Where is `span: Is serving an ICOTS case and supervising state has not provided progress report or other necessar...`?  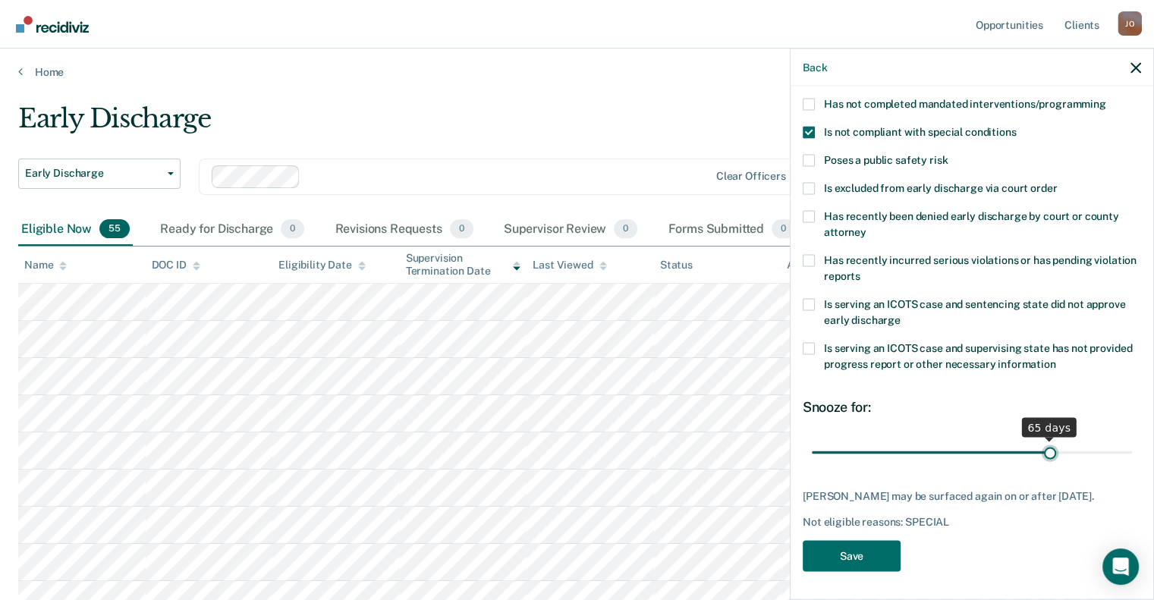
span: Is serving an ICOTS case and supervising state has not provided progress report or other necessar... is located at coordinates (978, 355).